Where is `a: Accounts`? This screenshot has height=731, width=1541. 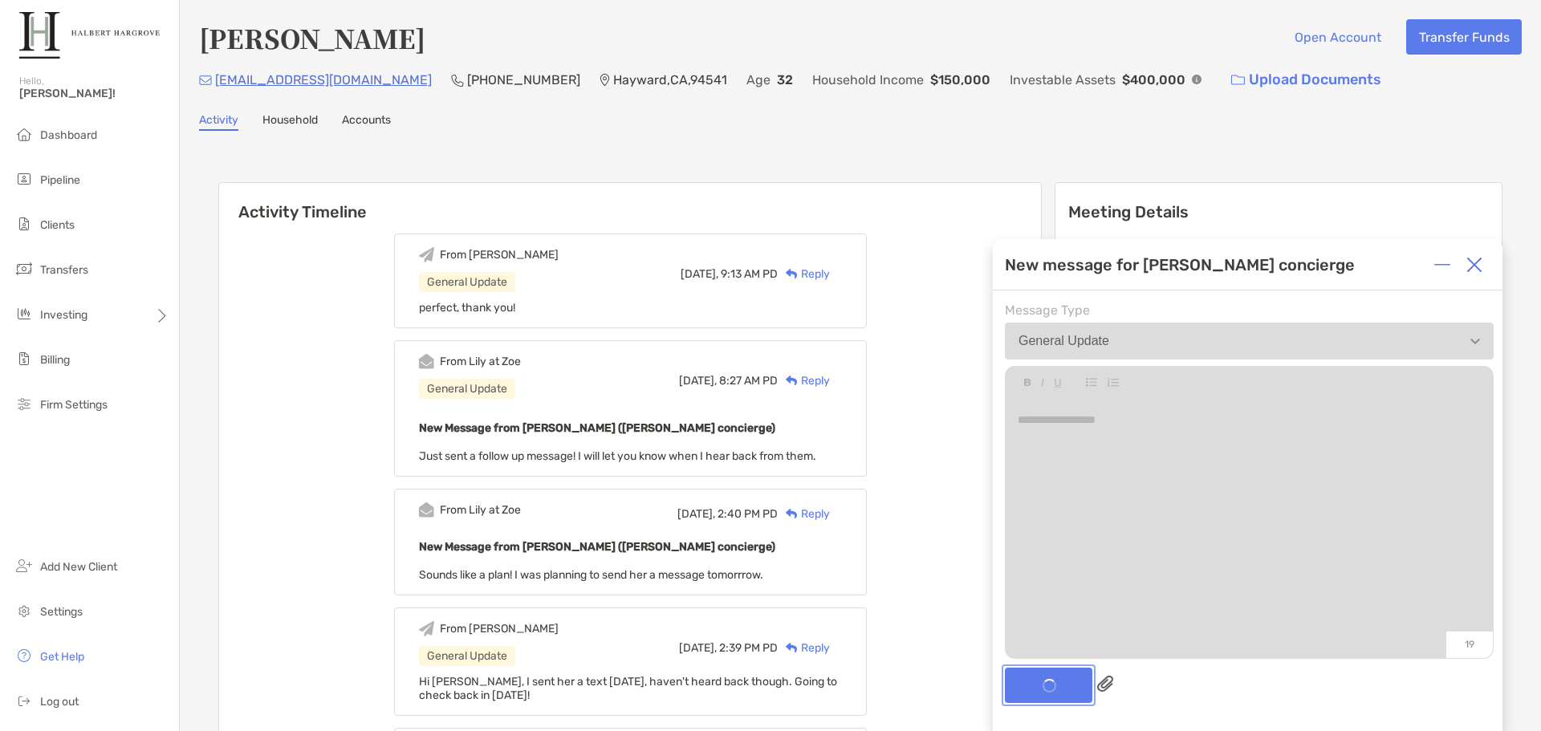 a: Accounts is located at coordinates (366, 122).